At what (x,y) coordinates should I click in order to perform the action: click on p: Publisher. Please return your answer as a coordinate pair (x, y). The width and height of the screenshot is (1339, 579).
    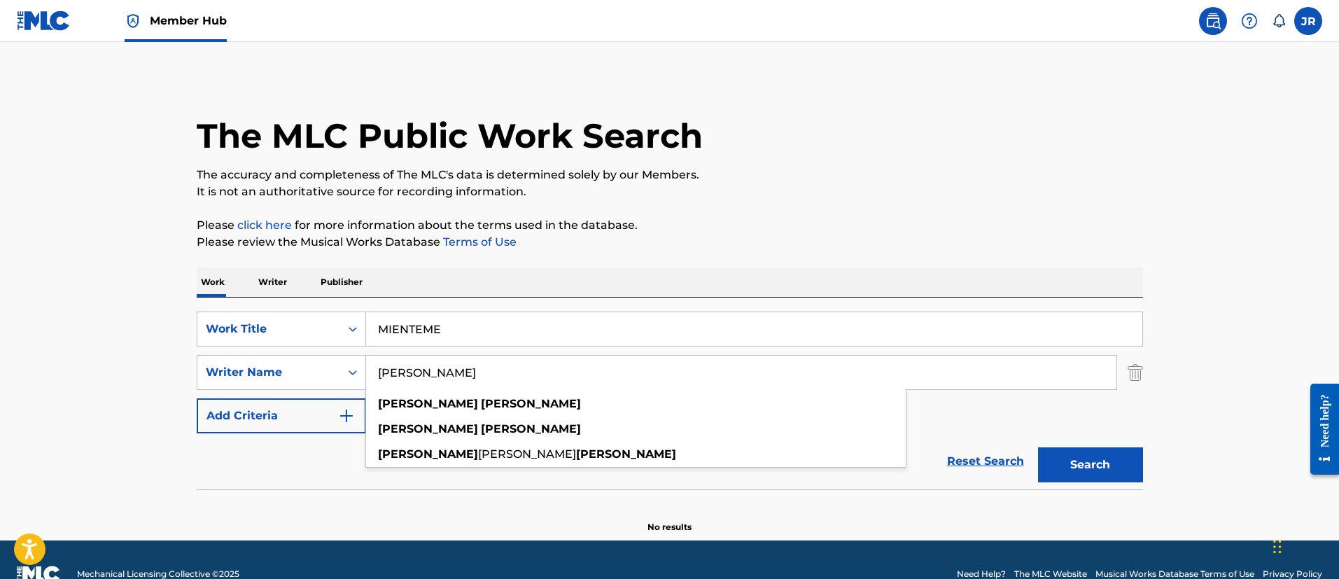
    Looking at the image, I should click on (341, 282).